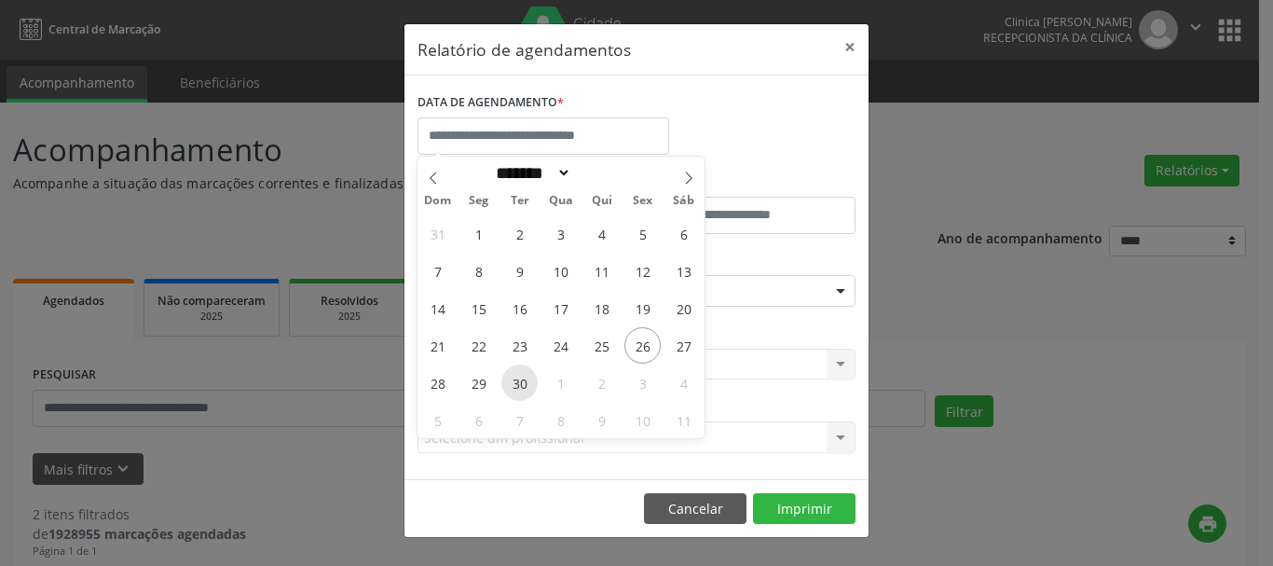 The image size is (1273, 566). I want to click on span: Setembro 6, 2025, so click(683, 233).